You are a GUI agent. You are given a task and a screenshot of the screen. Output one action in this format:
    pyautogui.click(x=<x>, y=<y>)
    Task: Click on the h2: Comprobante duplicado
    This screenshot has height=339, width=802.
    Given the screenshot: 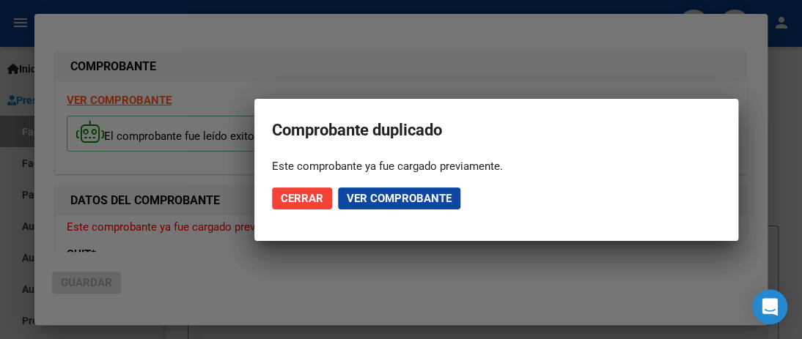 What is the action you would take?
    pyautogui.click(x=496, y=130)
    